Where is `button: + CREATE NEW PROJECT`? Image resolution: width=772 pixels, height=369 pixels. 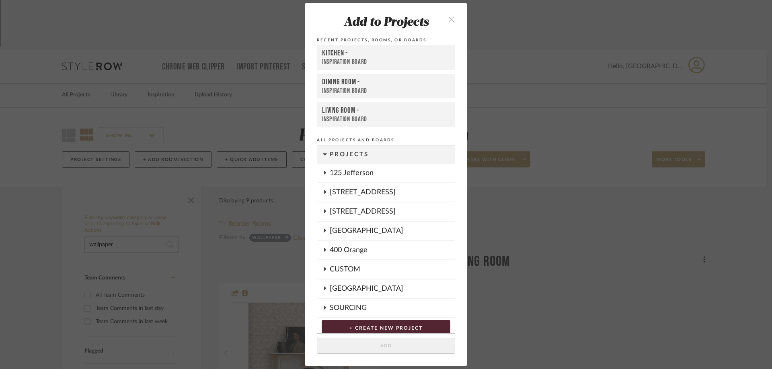
button: + CREATE NEW PROJECT is located at coordinates (386, 328).